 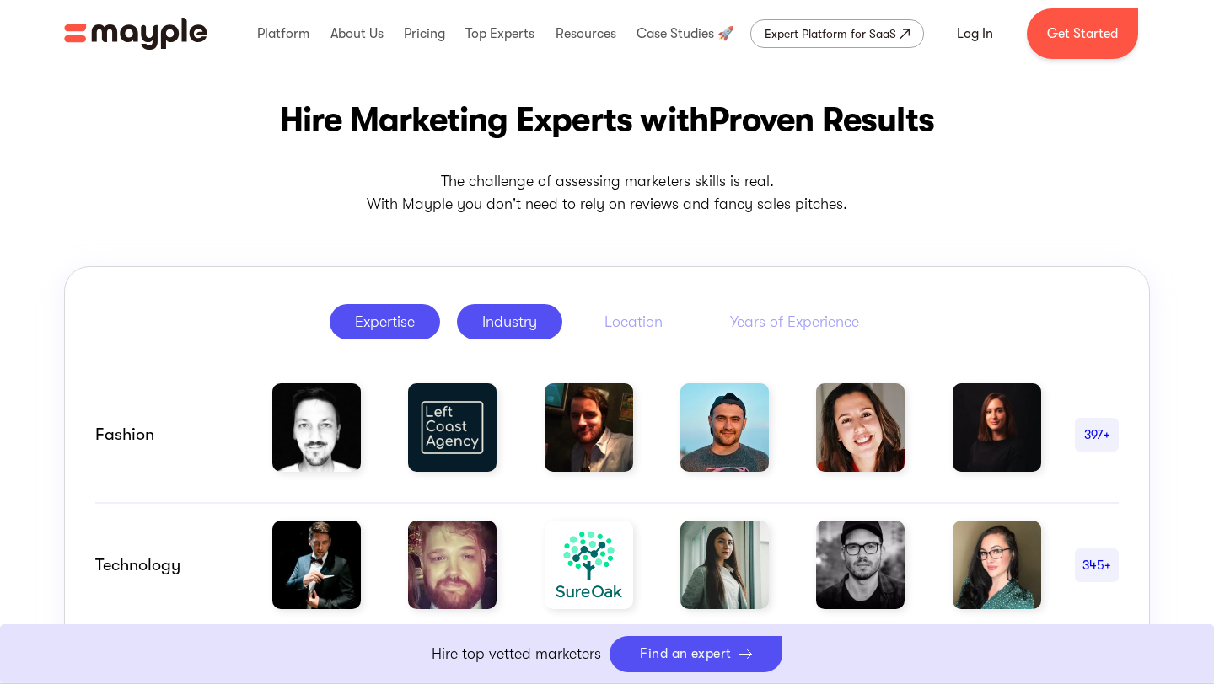 What do you see at coordinates (509, 322) in the screenshot?
I see `div: Industry` at bounding box center [509, 322].